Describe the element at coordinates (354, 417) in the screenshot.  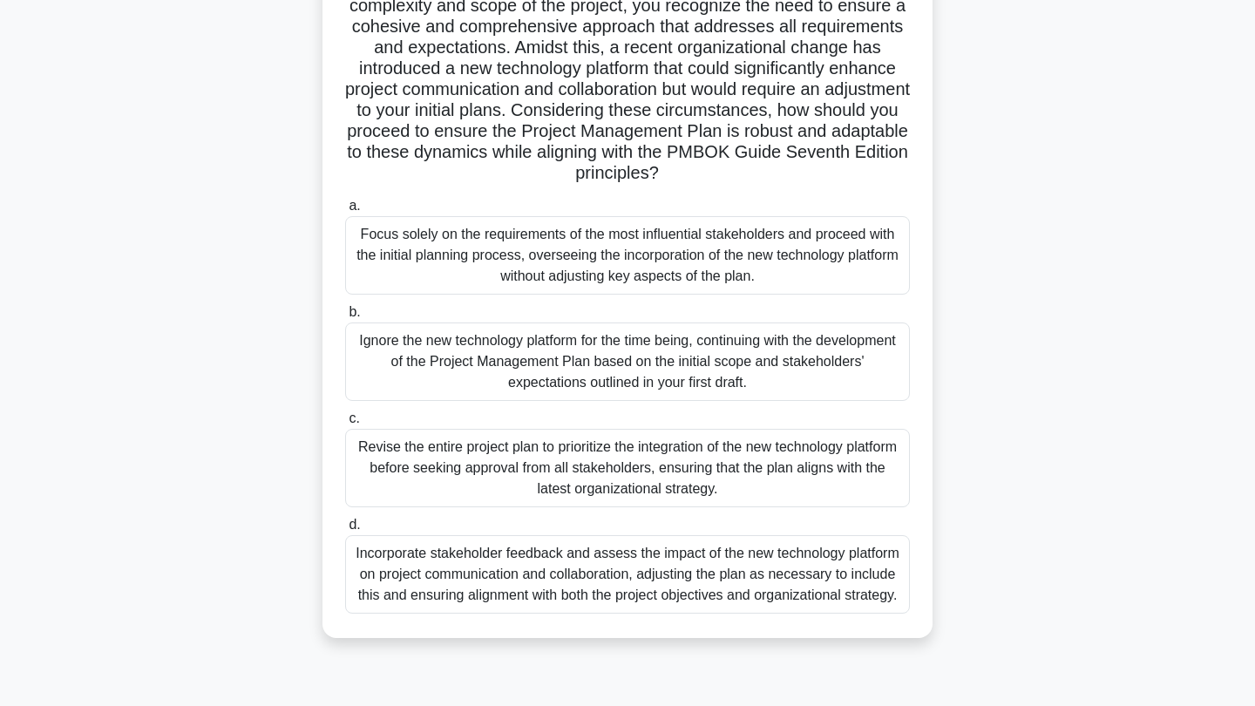
I see `span: c.` at that location.